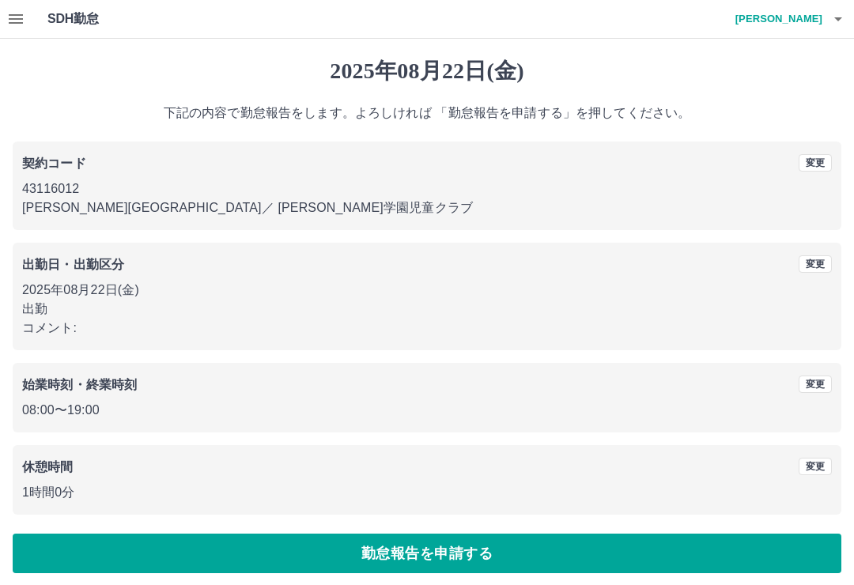 This screenshot has width=854, height=585. What do you see at coordinates (47, 467) in the screenshot?
I see `b: 休憩時間` at bounding box center [47, 467].